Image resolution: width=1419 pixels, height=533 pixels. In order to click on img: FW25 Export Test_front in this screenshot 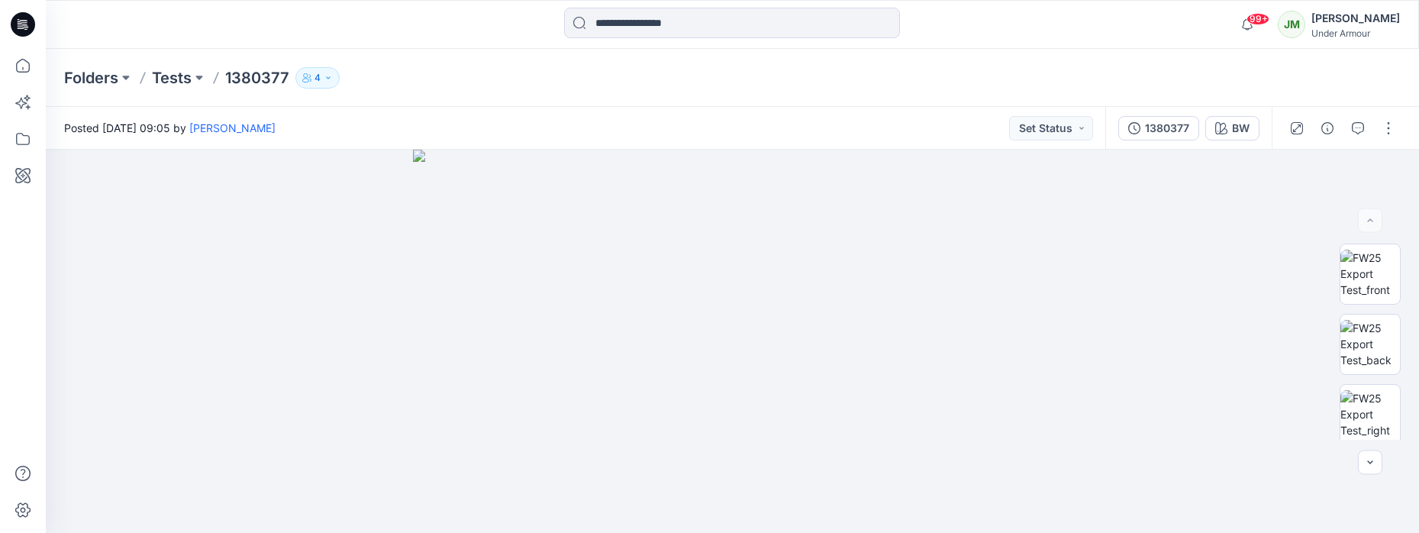, I will do `click(1370, 273)`.